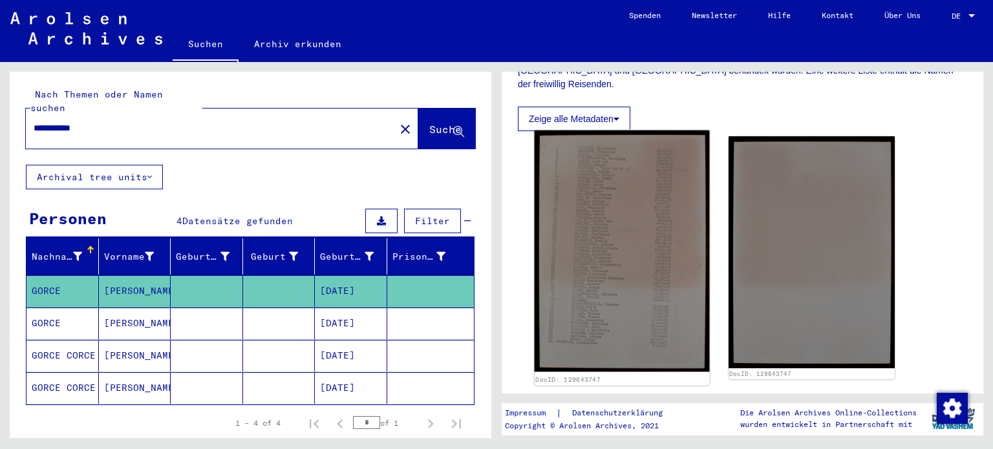 Image resolution: width=993 pixels, height=449 pixels. Describe the element at coordinates (446, 129) in the screenshot. I see `span: Suche` at that location.